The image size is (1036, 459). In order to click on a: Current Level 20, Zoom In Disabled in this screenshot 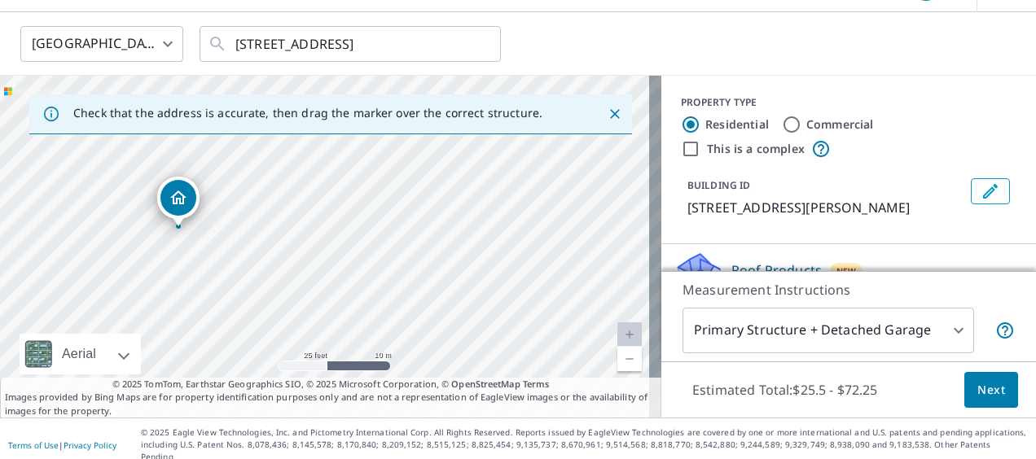, I will do `click(630, 335)`.